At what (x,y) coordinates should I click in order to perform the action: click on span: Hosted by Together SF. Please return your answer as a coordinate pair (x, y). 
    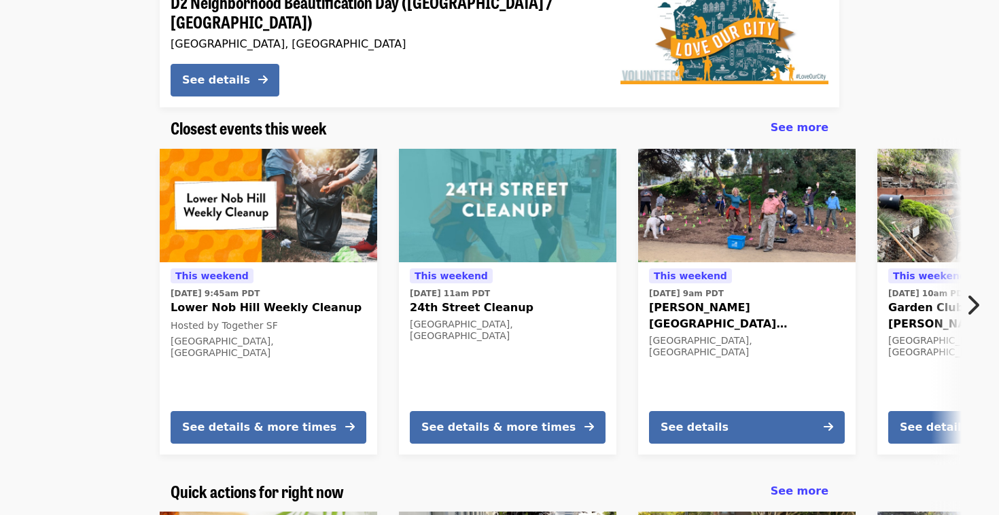
    Looking at the image, I should click on (224, 326).